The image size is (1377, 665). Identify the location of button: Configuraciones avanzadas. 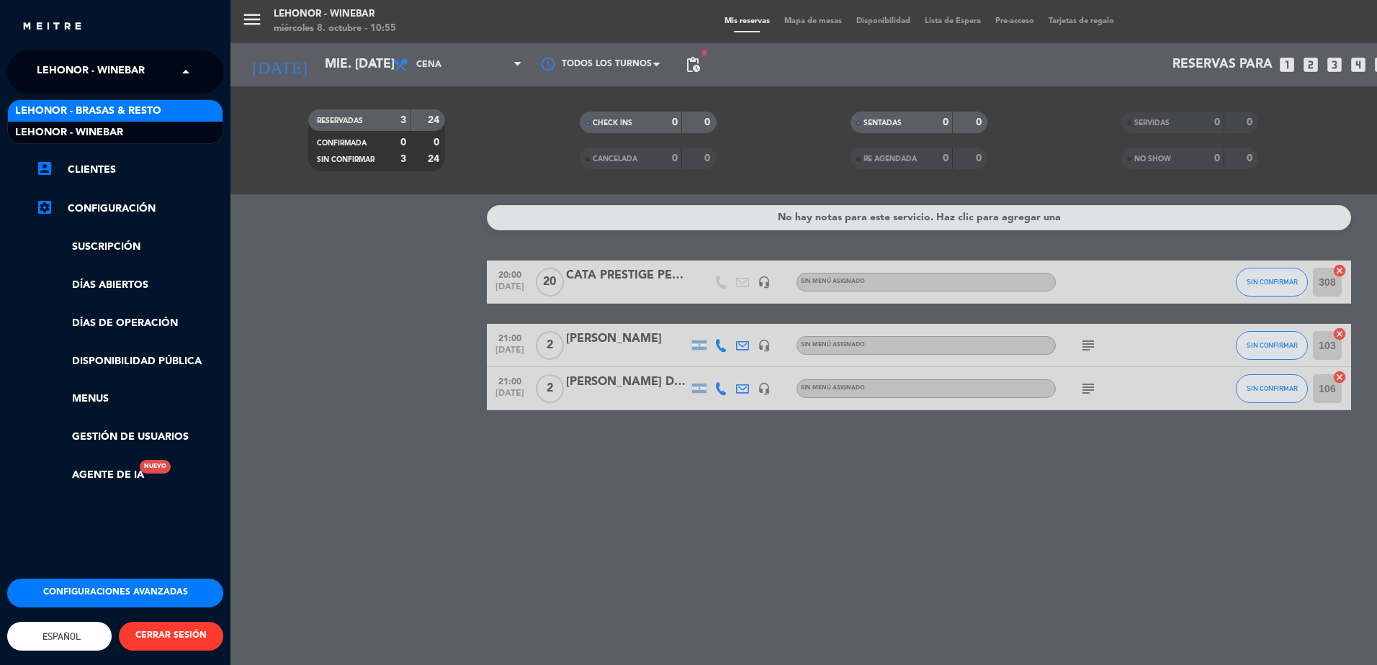
(115, 593).